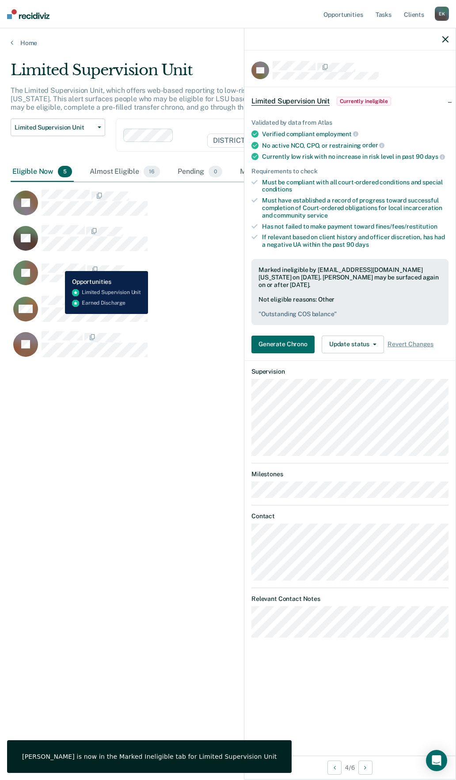 The image size is (456, 780). What do you see at coordinates (407, 226) in the screenshot?
I see `span: fines/fees/restitution` at bounding box center [407, 226].